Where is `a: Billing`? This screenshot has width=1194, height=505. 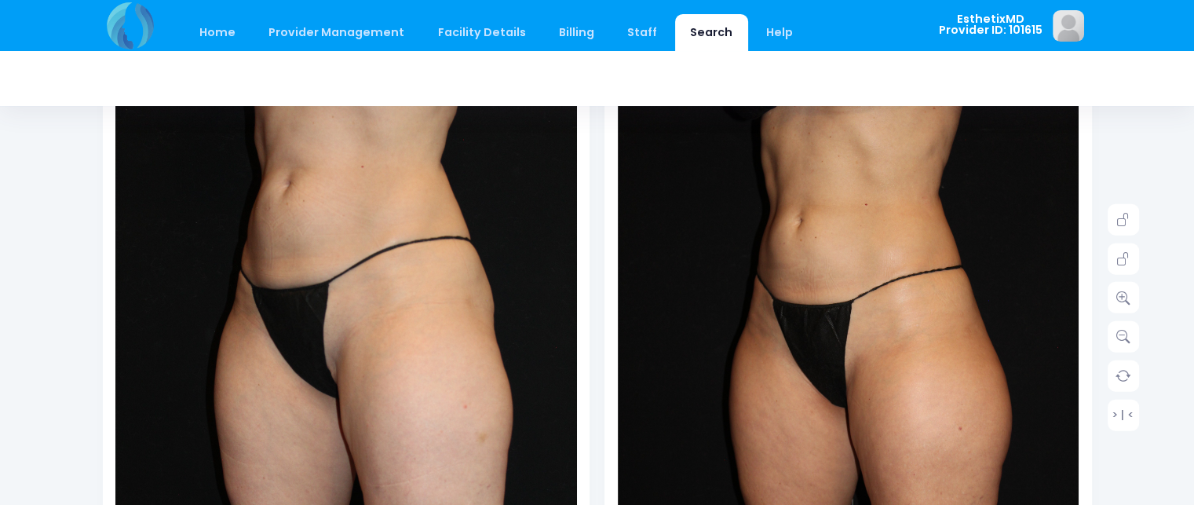
a: Billing is located at coordinates (576, 32).